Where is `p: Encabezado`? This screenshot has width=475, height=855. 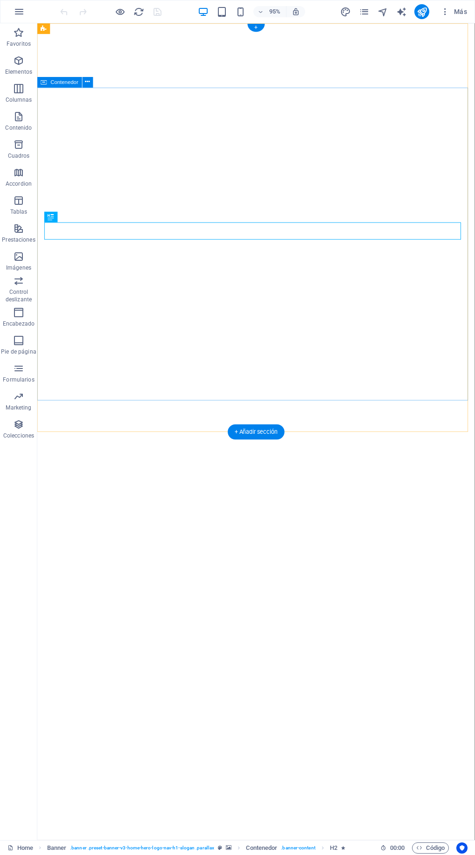
p: Encabezado is located at coordinates (19, 324).